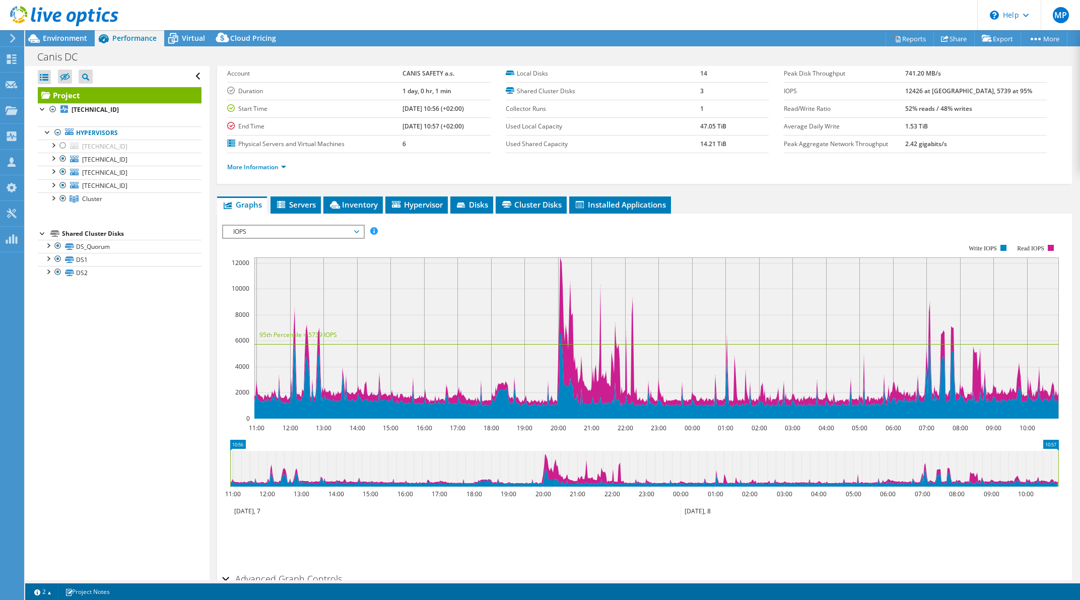 The height and width of the screenshot is (600, 1080). I want to click on label: Shared Cluster Disks, so click(603, 91).